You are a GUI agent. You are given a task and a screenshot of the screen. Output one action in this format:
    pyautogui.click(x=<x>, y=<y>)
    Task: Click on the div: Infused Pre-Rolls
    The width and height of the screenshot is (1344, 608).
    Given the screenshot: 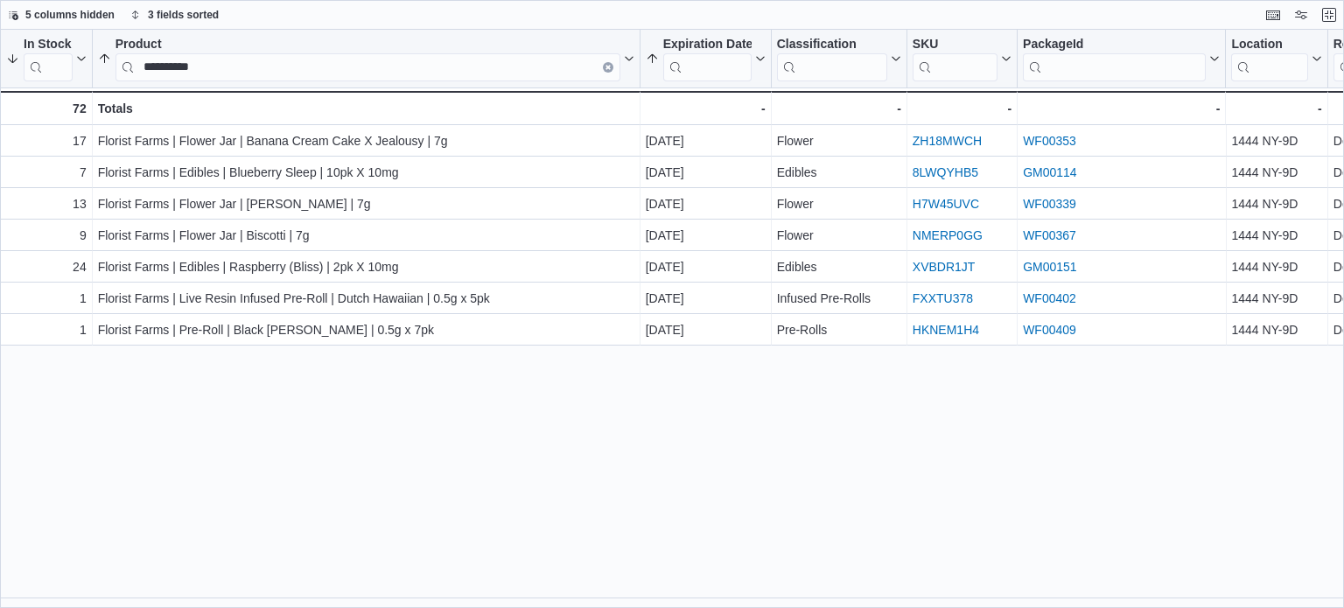 What is the action you would take?
    pyautogui.click(x=839, y=298)
    